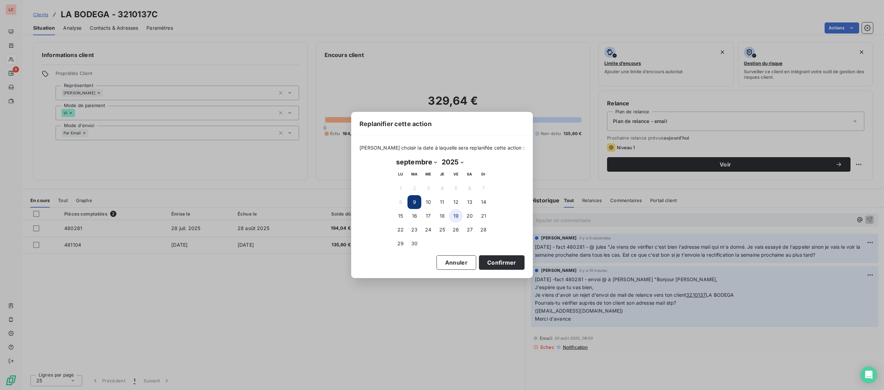 This screenshot has width=884, height=390. What do you see at coordinates (428, 188) in the screenshot?
I see `button: 3` at bounding box center [428, 188].